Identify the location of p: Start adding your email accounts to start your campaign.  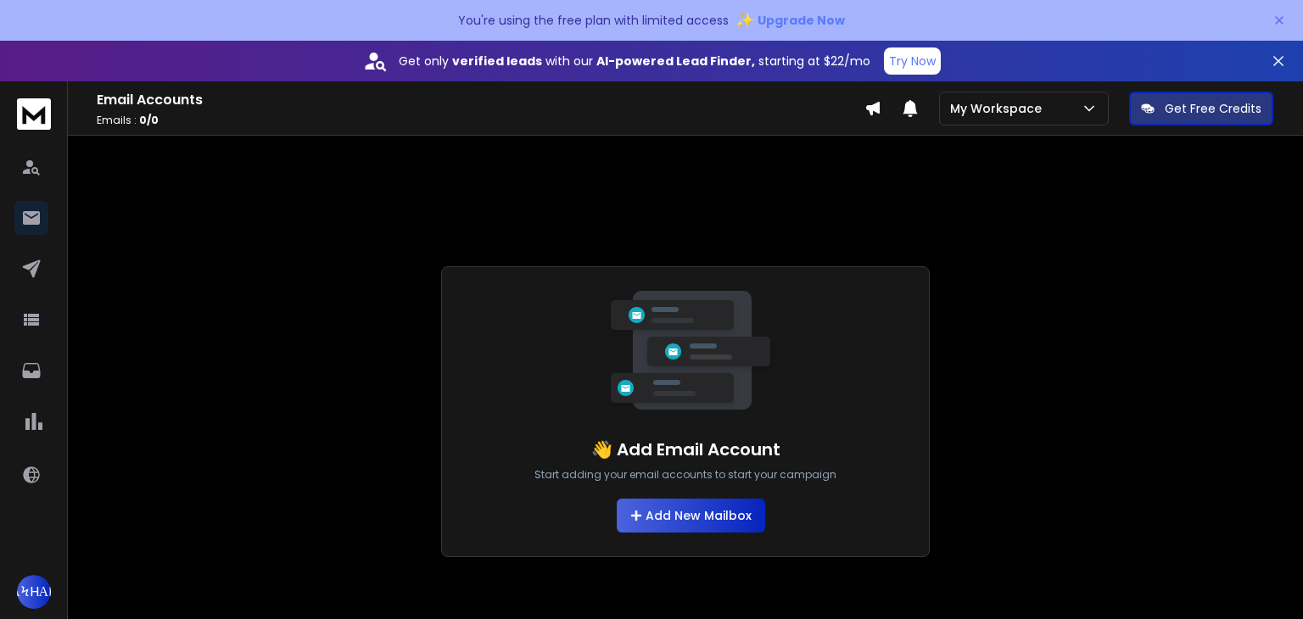
(685, 475).